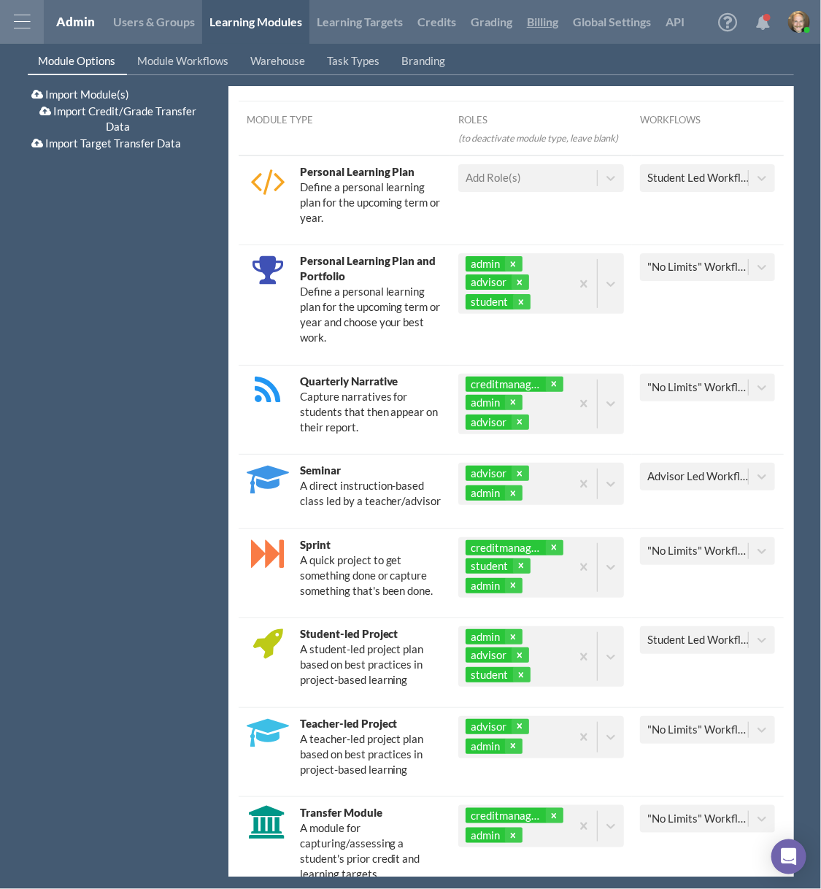 The height and width of the screenshot is (889, 821). Describe the element at coordinates (183, 61) in the screenshot. I see `span: Module Workflows` at that location.